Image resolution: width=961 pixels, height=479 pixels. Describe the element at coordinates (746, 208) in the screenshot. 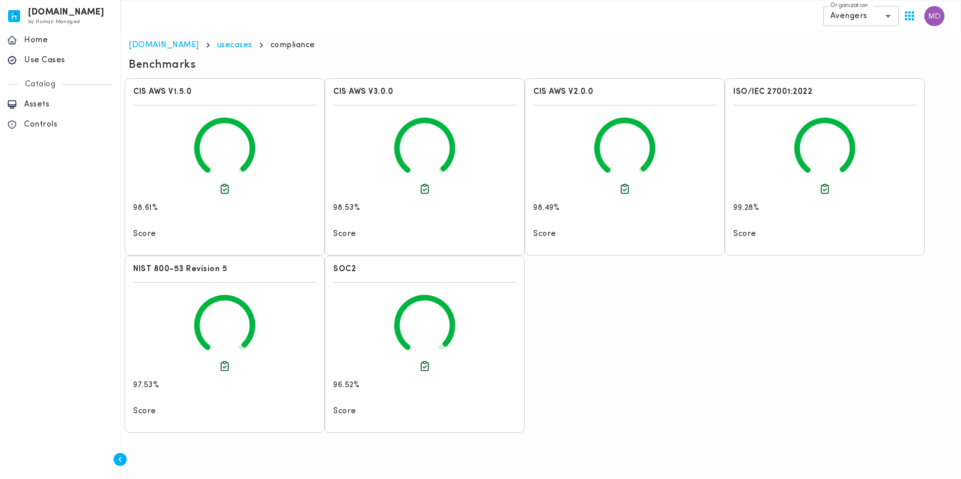

I see `p: 99.28%` at that location.